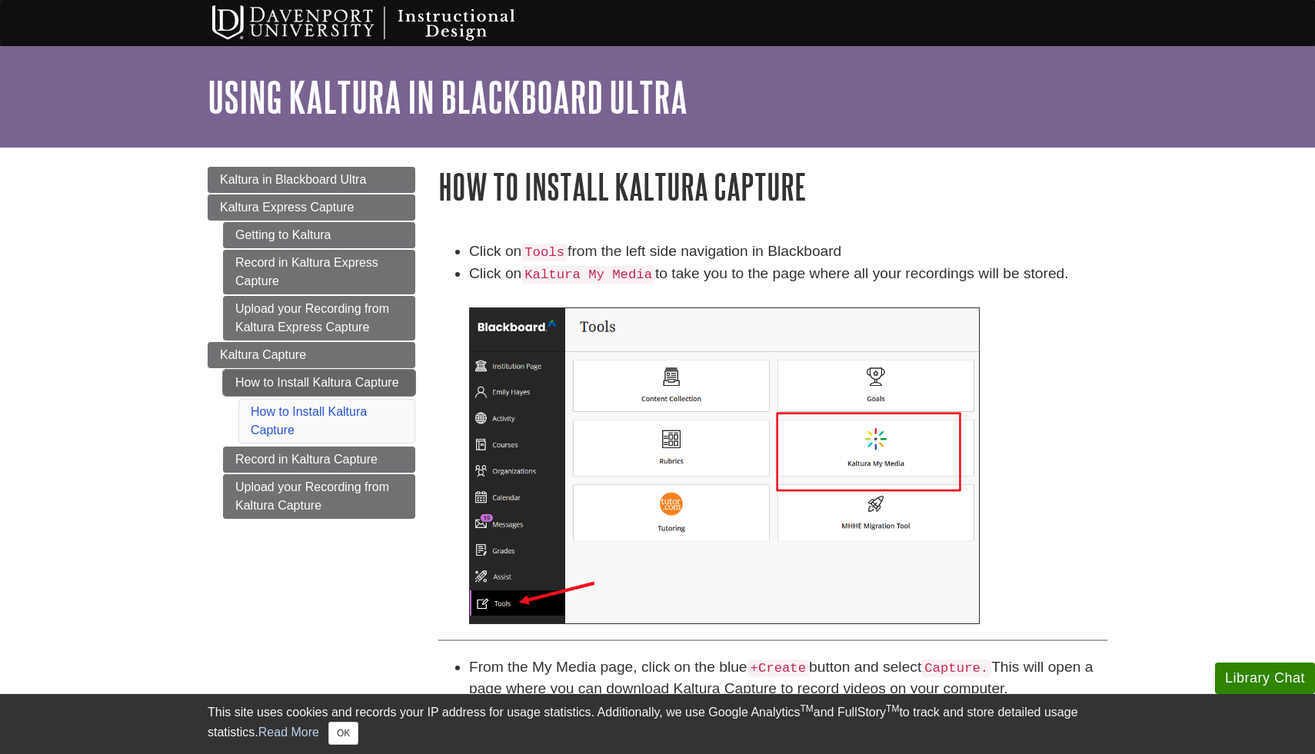  I want to click on button: Close, so click(343, 734).